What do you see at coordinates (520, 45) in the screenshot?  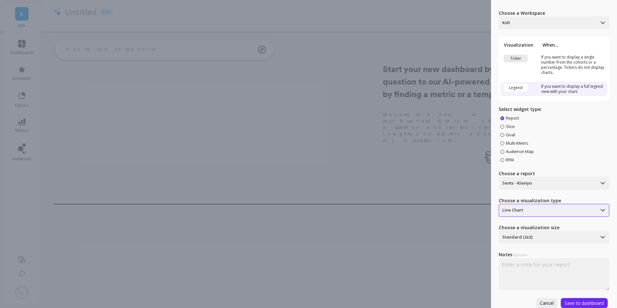 I see `th: Visualization` at bounding box center [520, 45].